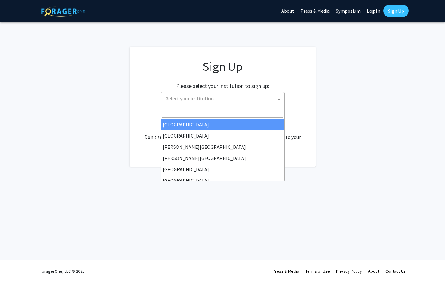 This screenshot has width=445, height=282. I want to click on a: Privacy Policy, so click(349, 271).